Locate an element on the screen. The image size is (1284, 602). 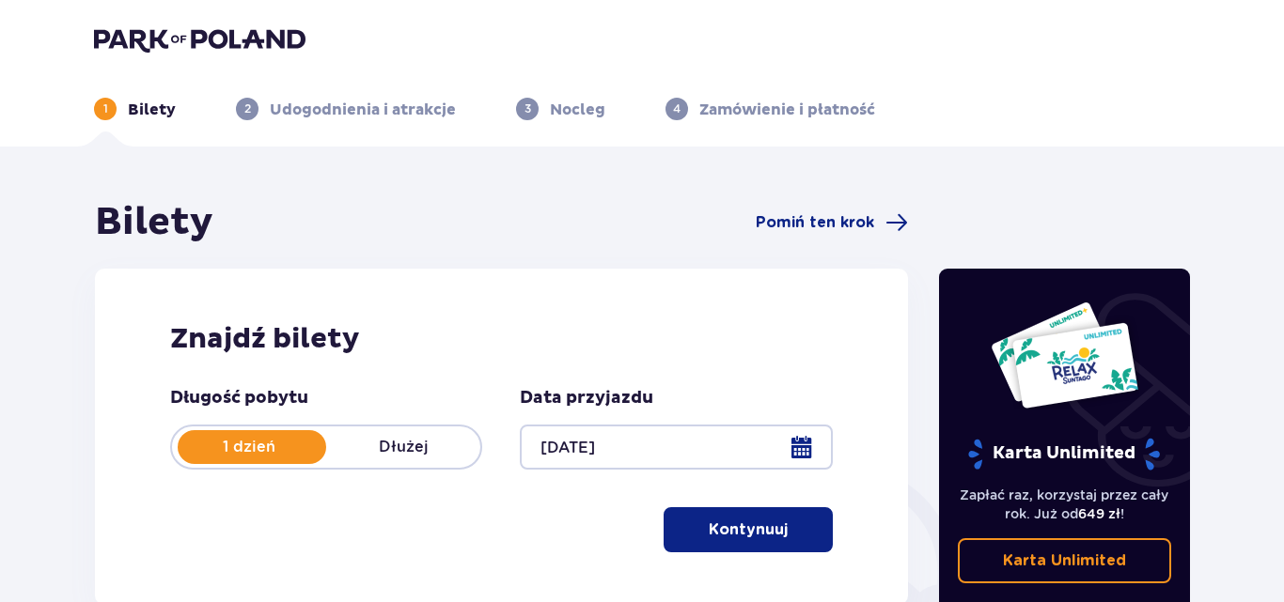
p: 2 is located at coordinates (247, 109).